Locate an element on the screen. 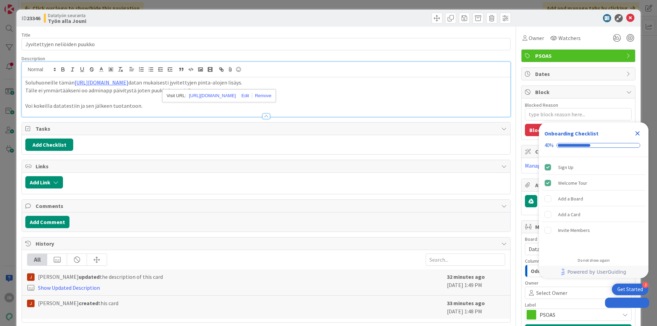 Image resolution: width=657 pixels, height=326 pixels. span: Block is located at coordinates (579, 92).